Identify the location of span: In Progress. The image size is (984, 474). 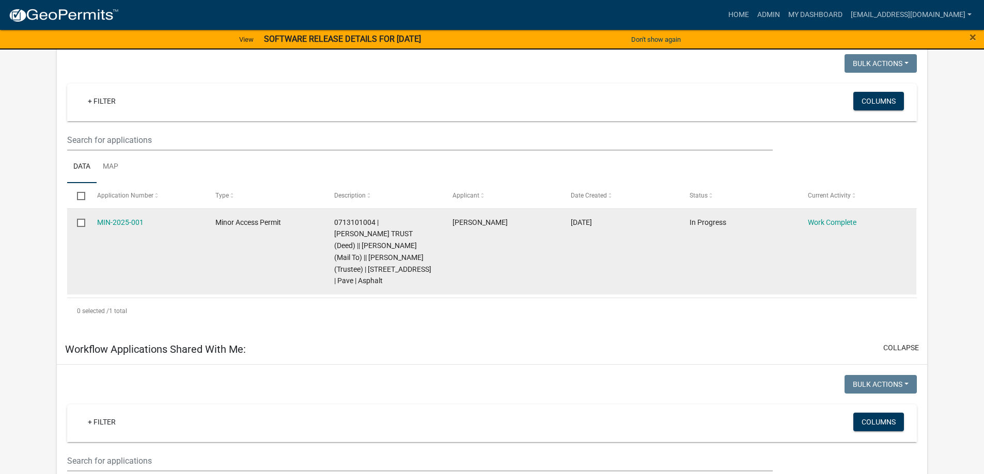
(707, 223).